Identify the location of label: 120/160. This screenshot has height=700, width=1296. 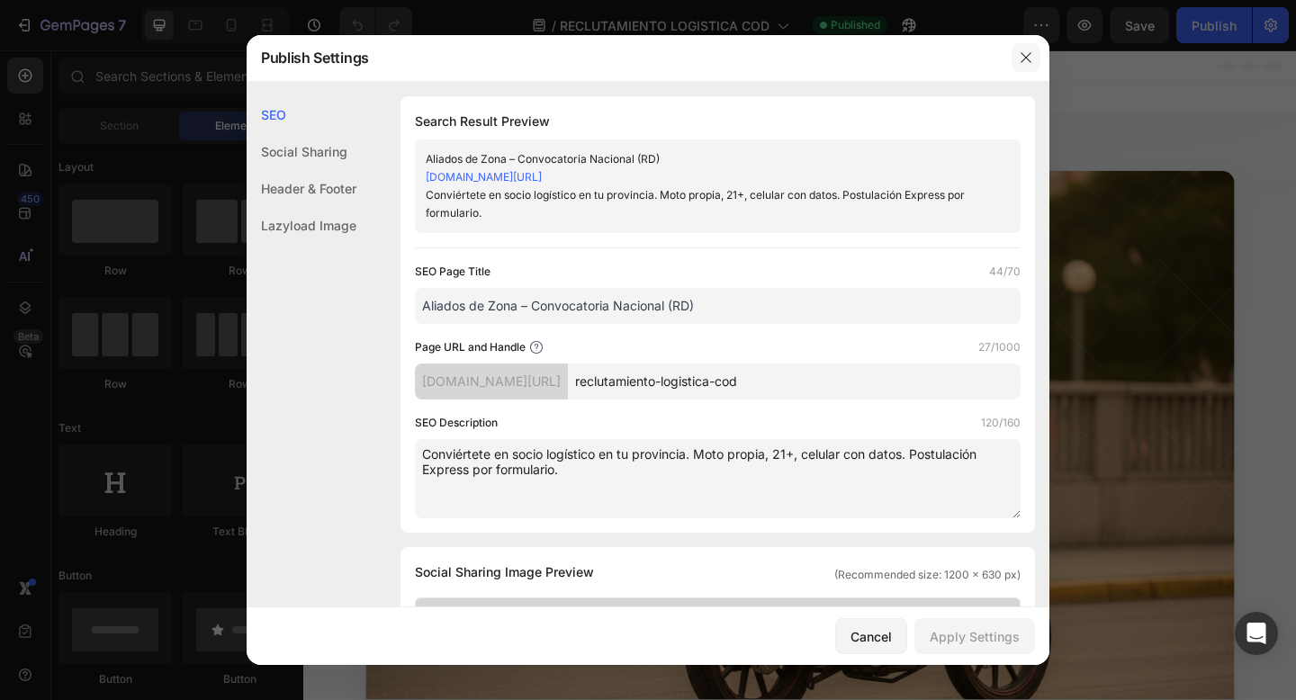
(1001, 423).